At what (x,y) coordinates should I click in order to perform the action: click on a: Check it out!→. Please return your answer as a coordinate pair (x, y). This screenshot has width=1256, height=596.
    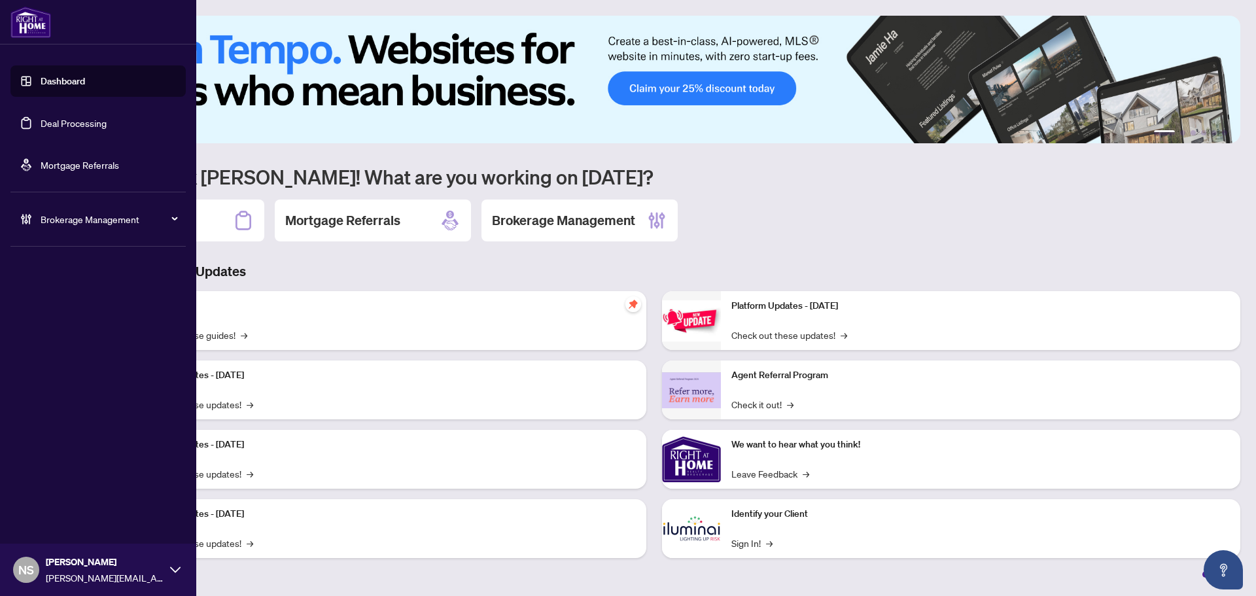
    Looking at the image, I should click on (762, 404).